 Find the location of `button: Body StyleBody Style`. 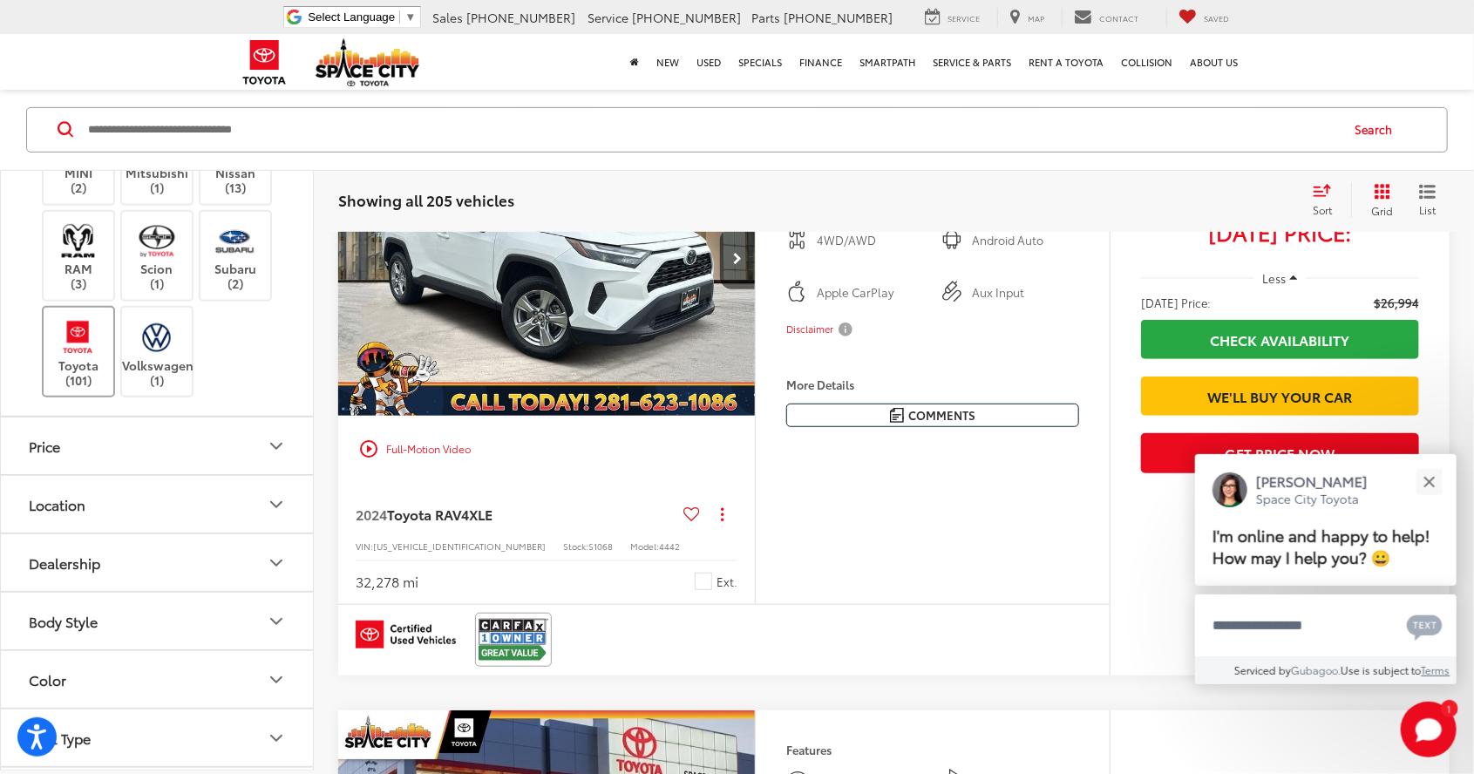

button: Body StyleBody Style is located at coordinates (158, 620).